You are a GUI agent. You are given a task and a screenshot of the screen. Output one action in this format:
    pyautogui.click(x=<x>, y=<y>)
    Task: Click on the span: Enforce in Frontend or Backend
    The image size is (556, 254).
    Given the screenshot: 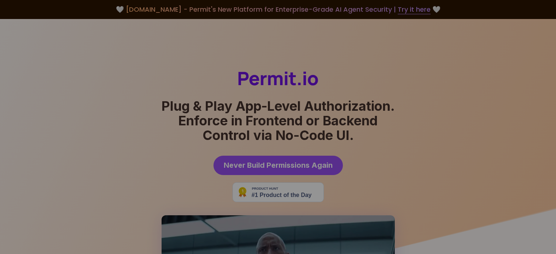 What is the action you would take?
    pyautogui.click(x=278, y=121)
    